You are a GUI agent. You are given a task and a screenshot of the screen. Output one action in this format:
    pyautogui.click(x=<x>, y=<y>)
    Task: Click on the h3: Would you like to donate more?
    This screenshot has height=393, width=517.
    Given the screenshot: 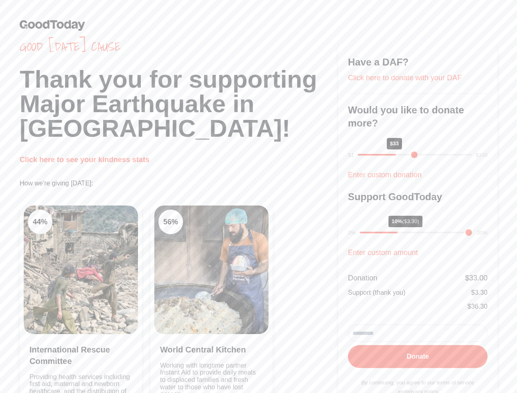 What is the action you would take?
    pyautogui.click(x=418, y=117)
    